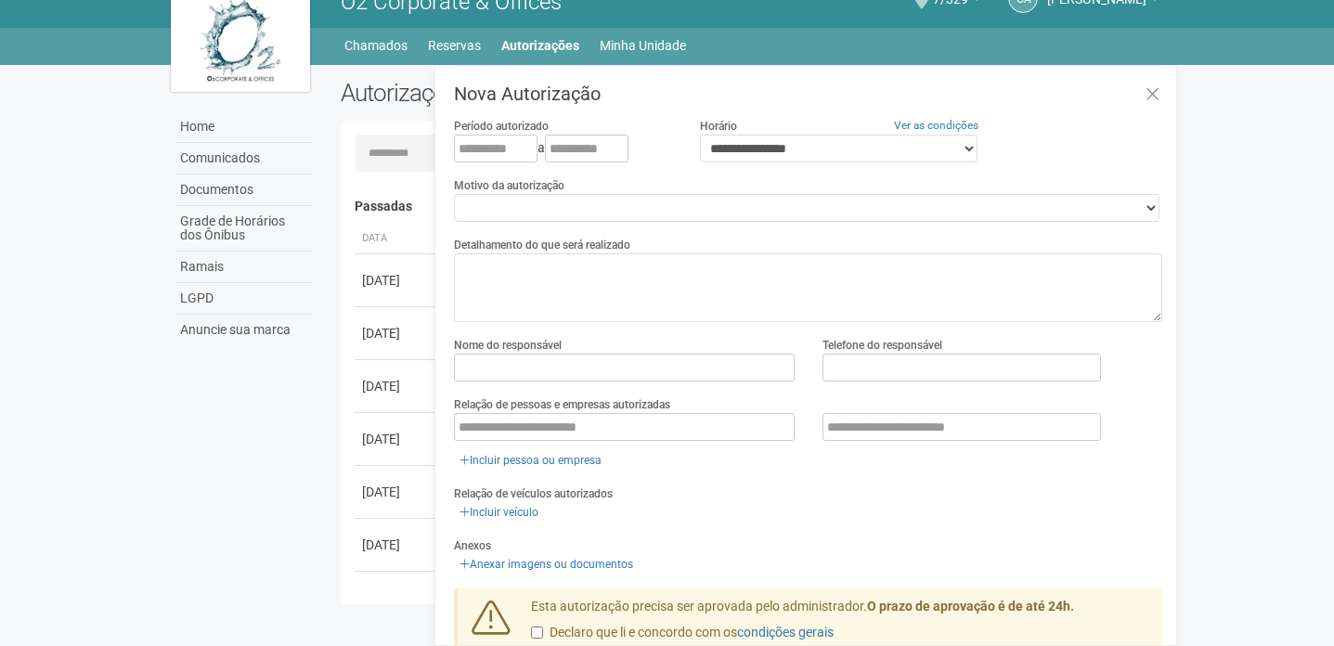 Image resolution: width=1334 pixels, height=646 pixels. I want to click on h3: Nova Autorização, so click(808, 94).